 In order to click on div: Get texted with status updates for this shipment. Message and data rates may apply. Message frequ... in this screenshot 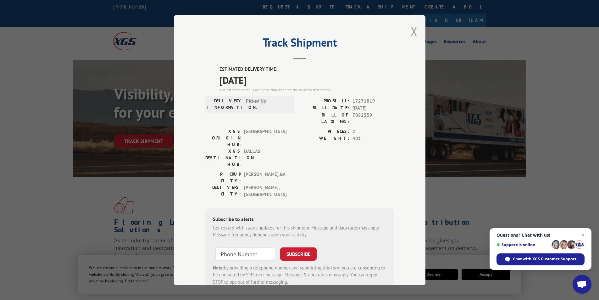, I will do `click(300, 231)`.